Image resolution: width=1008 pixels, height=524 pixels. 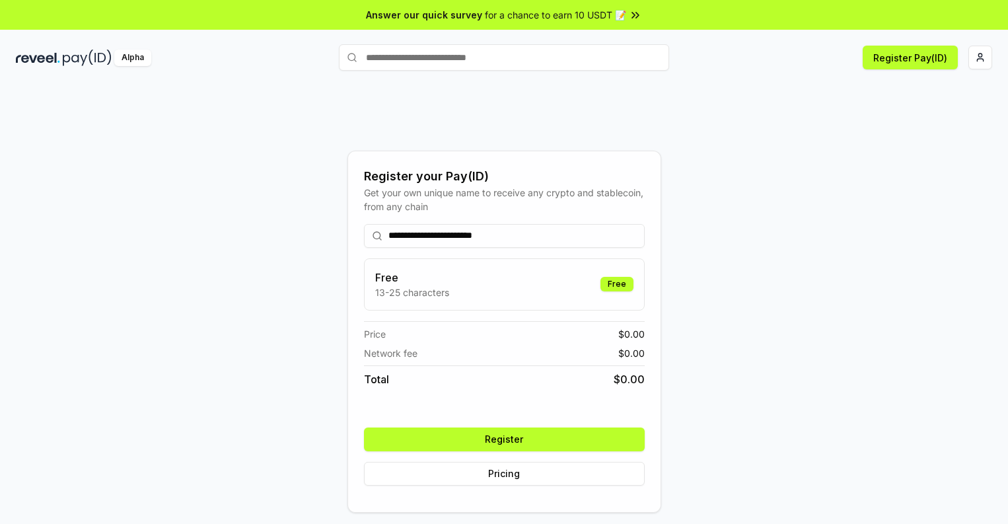 I want to click on h3: Free, so click(x=412, y=277).